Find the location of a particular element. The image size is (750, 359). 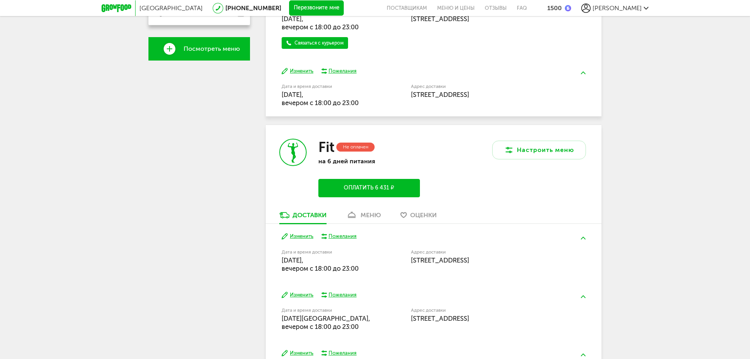

h3: Fit is located at coordinates (326, 147).